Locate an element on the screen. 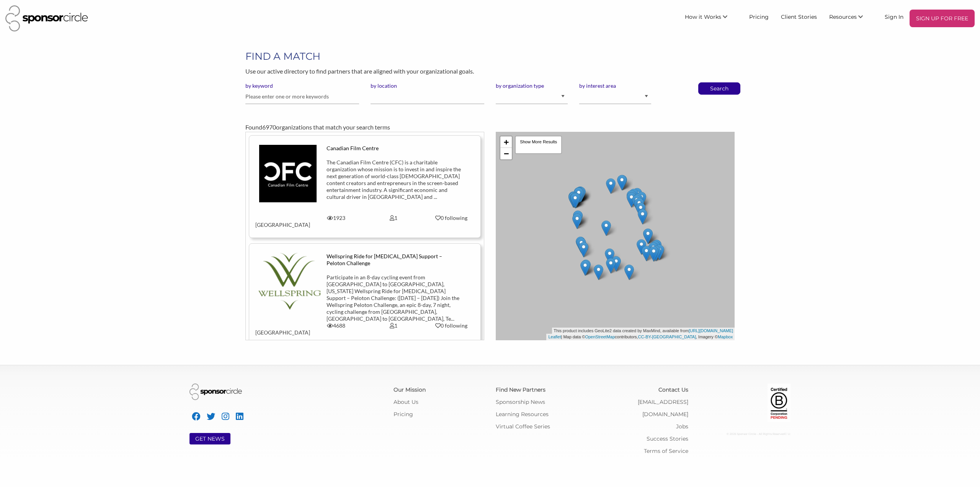 The height and width of the screenshot is (487, 980). span: 6970 is located at coordinates (269, 127).